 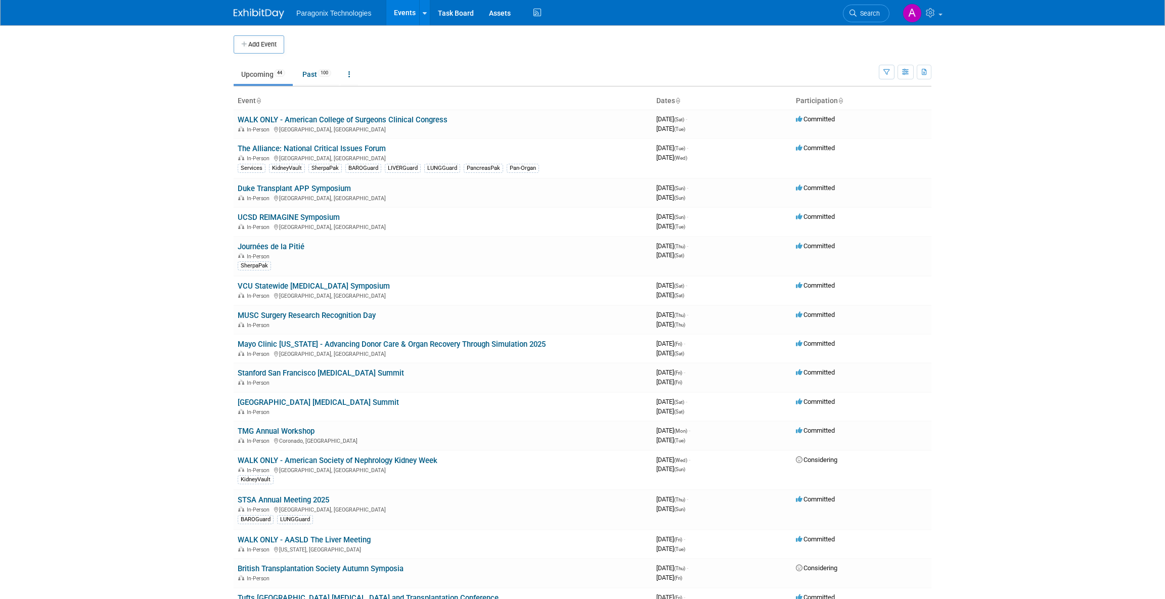 What do you see at coordinates (866, 13) in the screenshot?
I see `a: Search` at bounding box center [866, 13].